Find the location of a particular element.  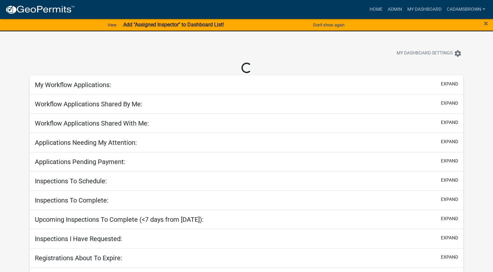

button: Close is located at coordinates (486, 23).